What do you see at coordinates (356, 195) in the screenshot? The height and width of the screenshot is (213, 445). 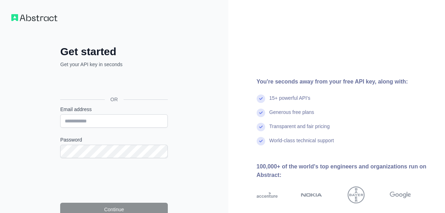 I see `img: bayer` at bounding box center [356, 195].